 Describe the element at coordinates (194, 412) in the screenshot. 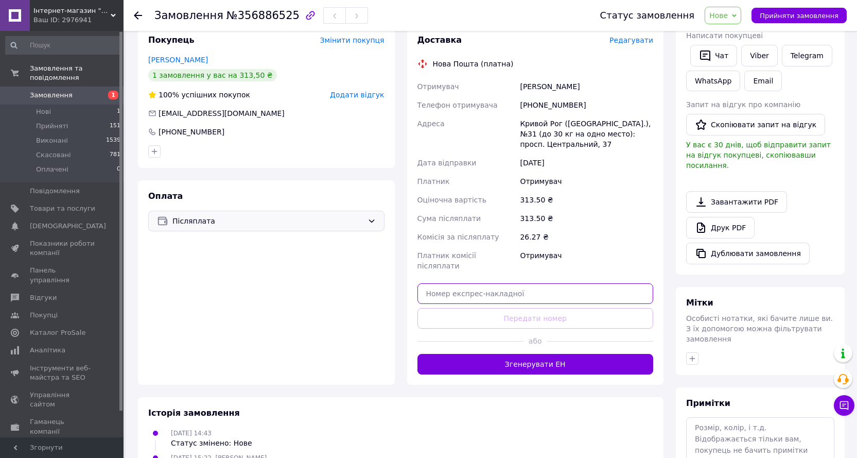

I see `span: Історія замовлення` at that location.